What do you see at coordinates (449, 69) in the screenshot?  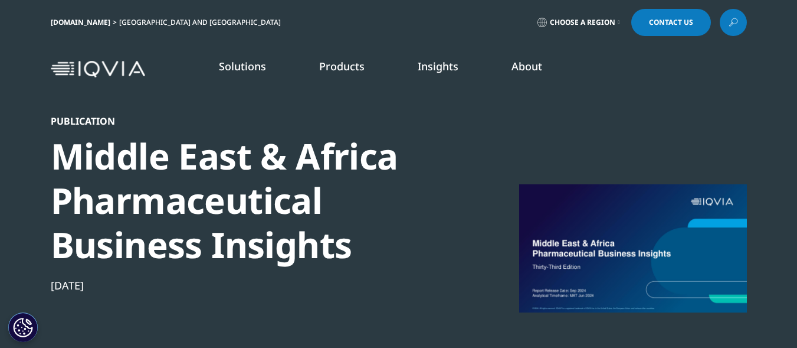 I see `nav: Primary` at bounding box center [449, 69].